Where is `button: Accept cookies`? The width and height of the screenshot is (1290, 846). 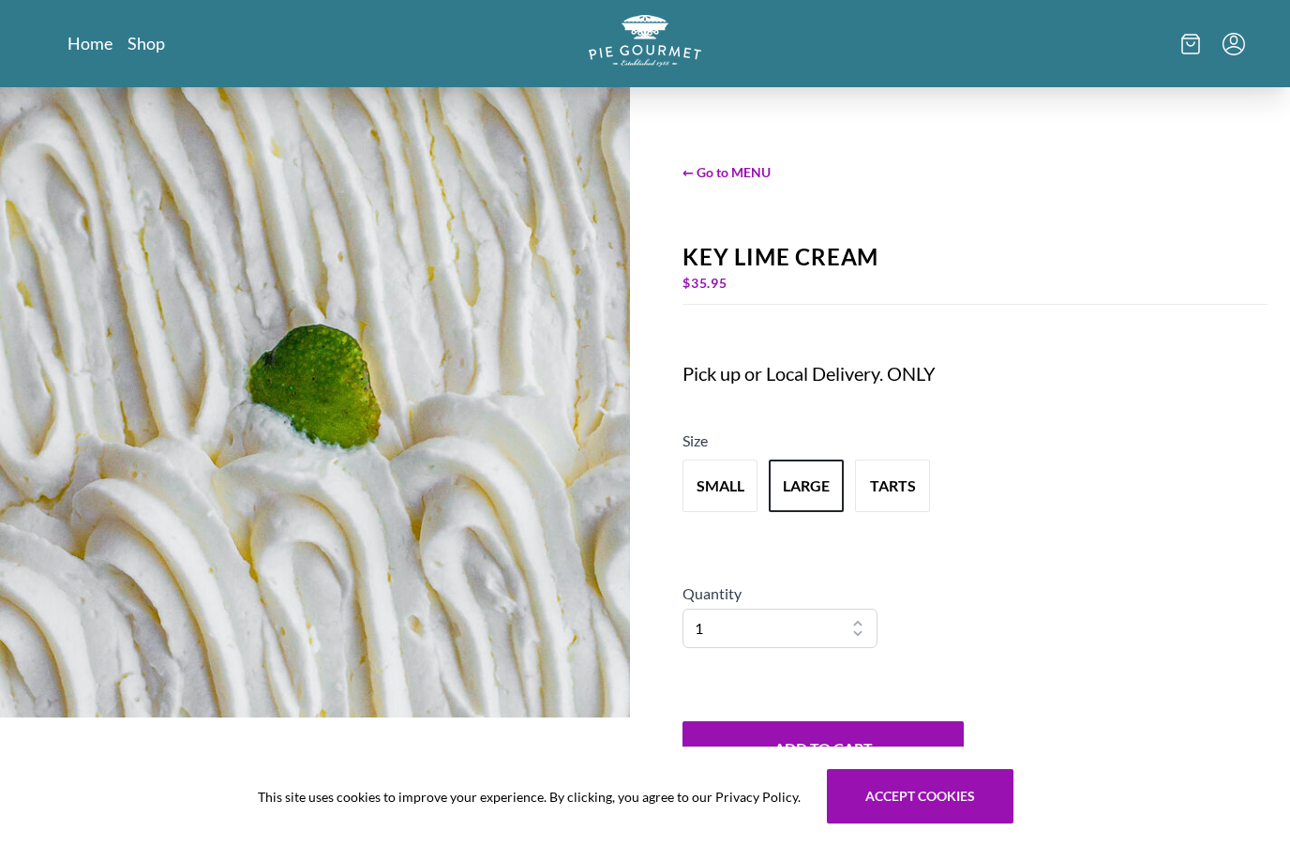 button: Accept cookies is located at coordinates (920, 796).